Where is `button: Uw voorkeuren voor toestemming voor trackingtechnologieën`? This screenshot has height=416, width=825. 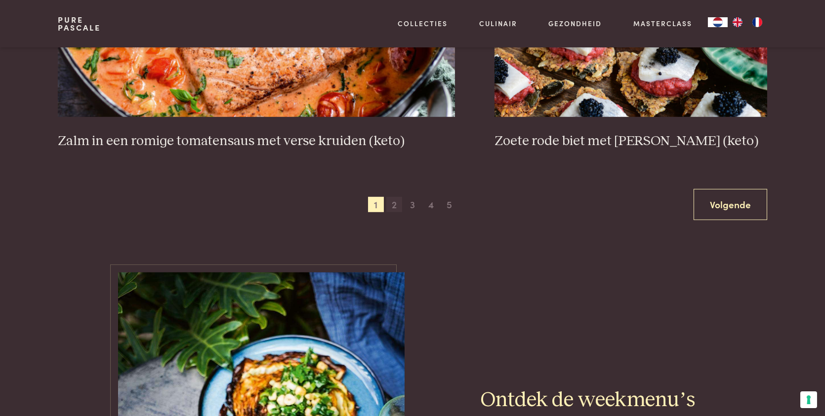 button: Uw voorkeuren voor toestemming voor trackingtechnologieën is located at coordinates (808, 400).